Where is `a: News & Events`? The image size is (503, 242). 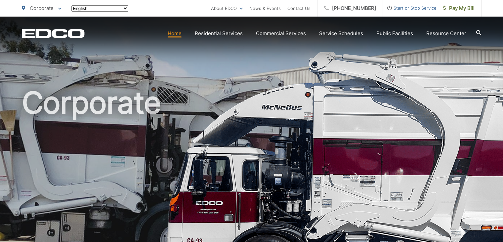
a: News & Events is located at coordinates (265, 8).